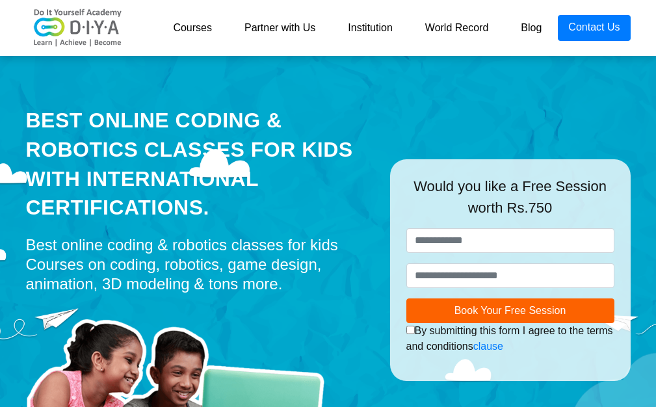 Image resolution: width=656 pixels, height=407 pixels. I want to click on span: Book Your Free Session, so click(510, 310).